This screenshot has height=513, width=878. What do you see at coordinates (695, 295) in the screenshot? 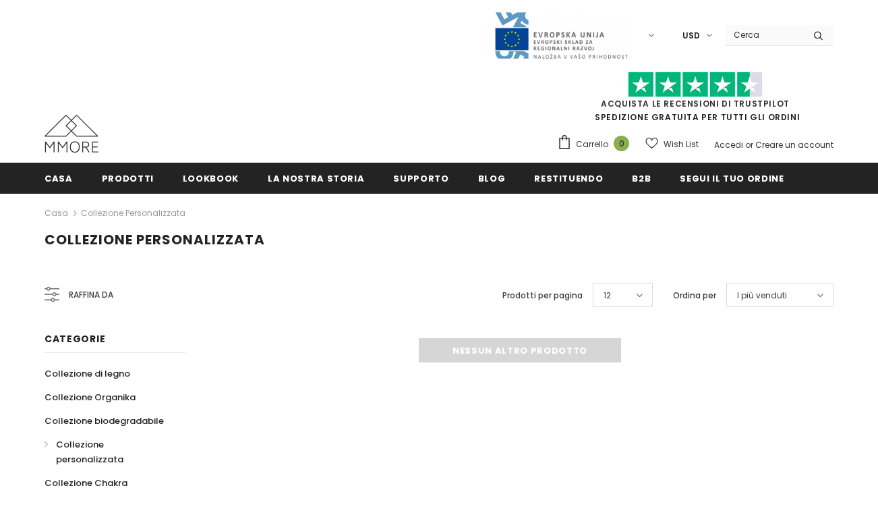
I see `label: Ordina per` at bounding box center [695, 295].